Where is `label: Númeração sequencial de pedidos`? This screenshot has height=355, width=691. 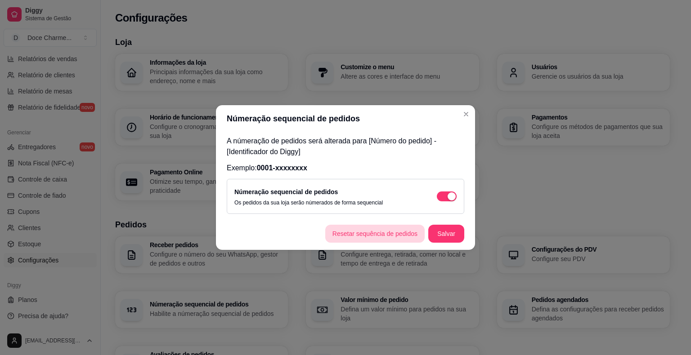
label: Númeração sequencial de pedidos is located at coordinates (286, 192).